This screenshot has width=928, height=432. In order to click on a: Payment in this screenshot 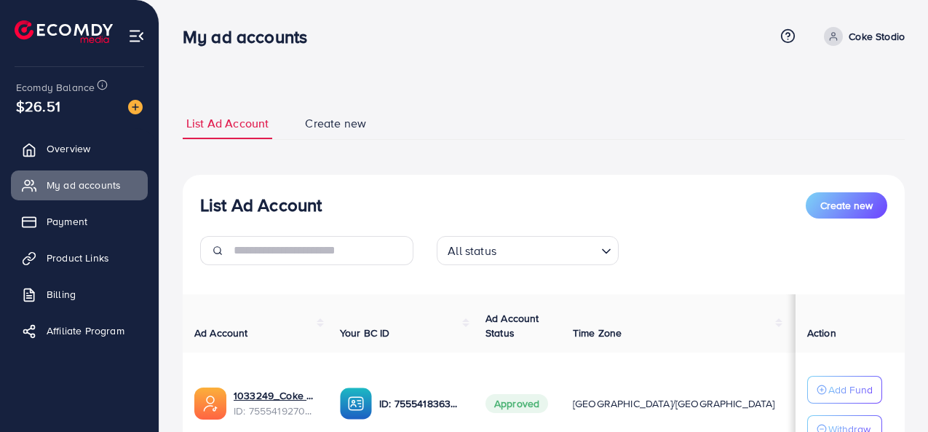, I will do `click(79, 221)`.